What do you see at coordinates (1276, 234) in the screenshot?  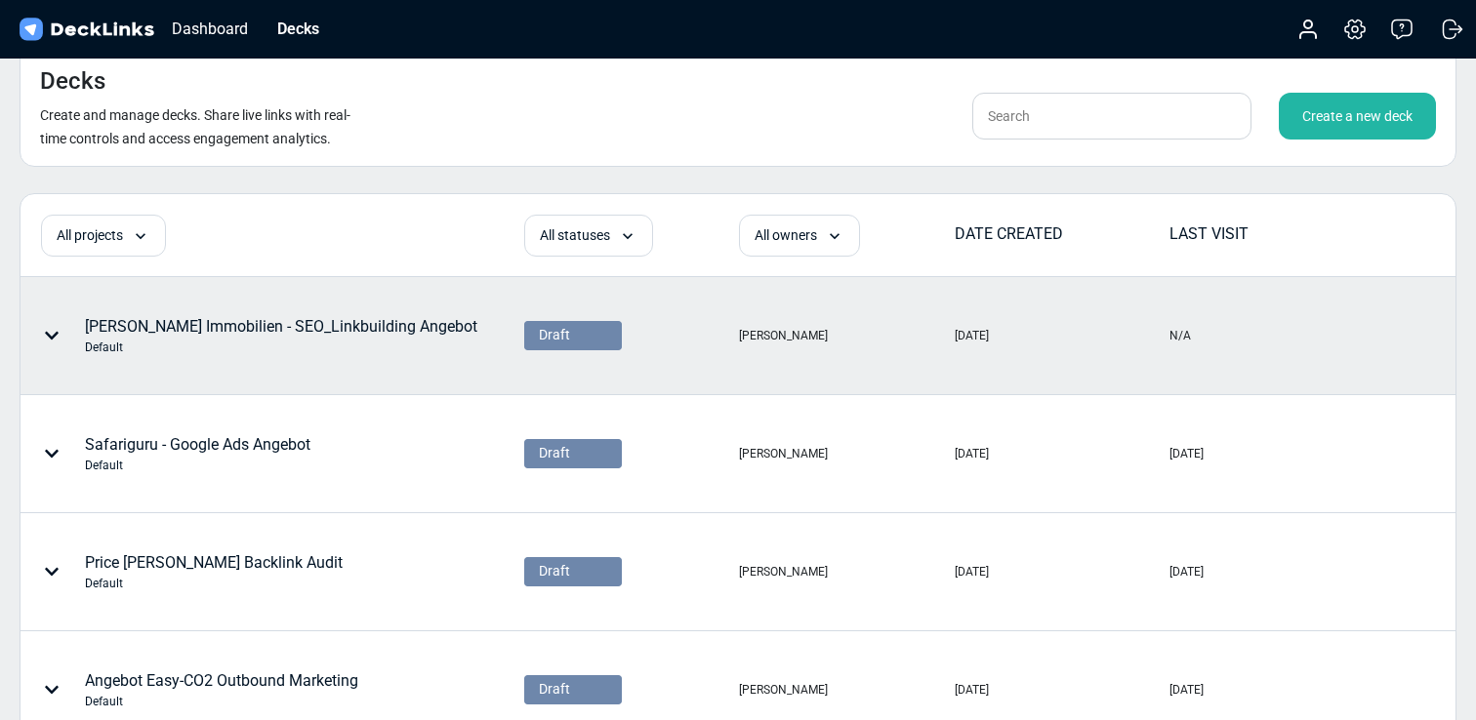 I see `div: LAST VISIT` at bounding box center [1276, 234].